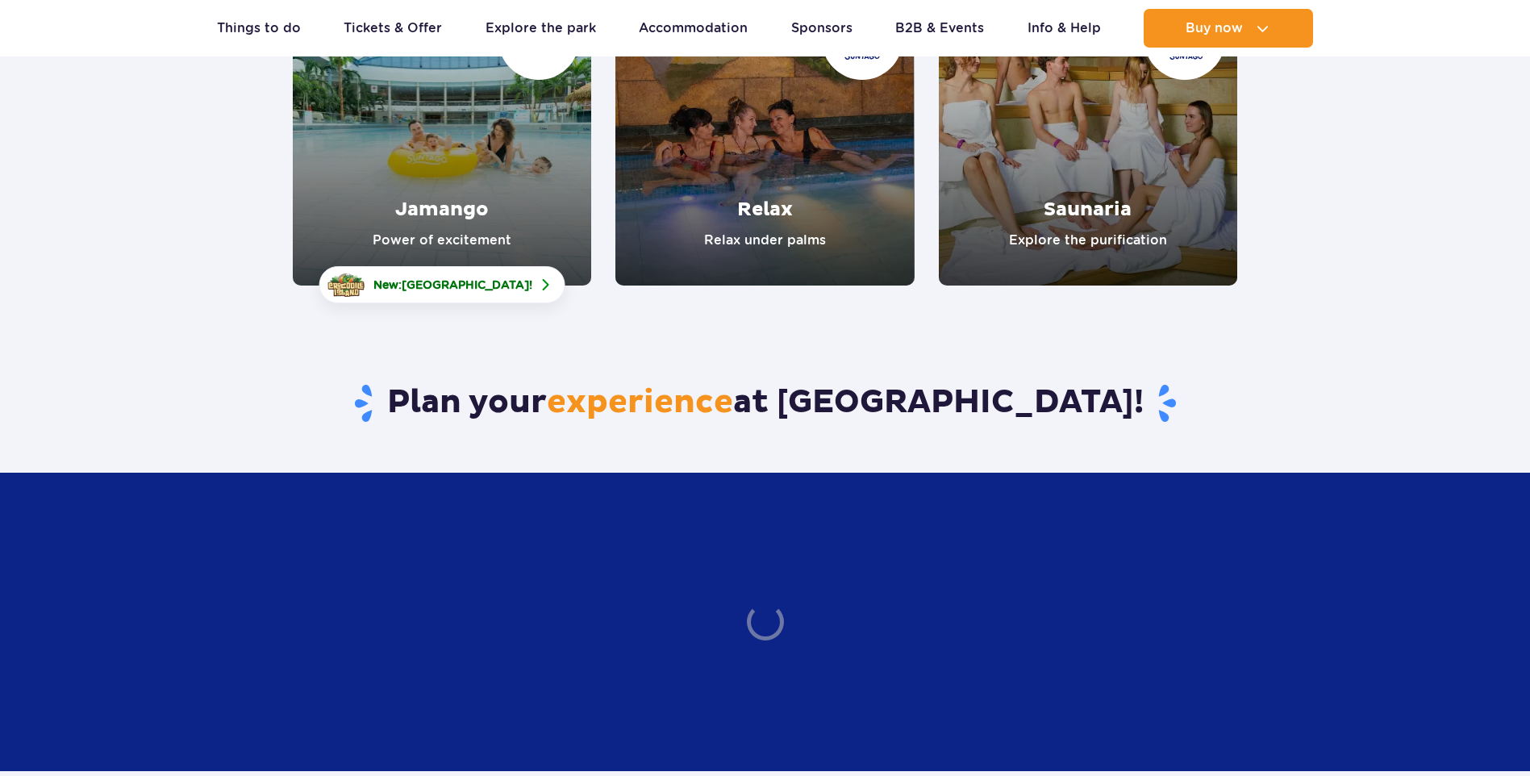 This screenshot has height=776, width=1530. Describe the element at coordinates (393, 28) in the screenshot. I see `a: Tickets & Offer` at that location.